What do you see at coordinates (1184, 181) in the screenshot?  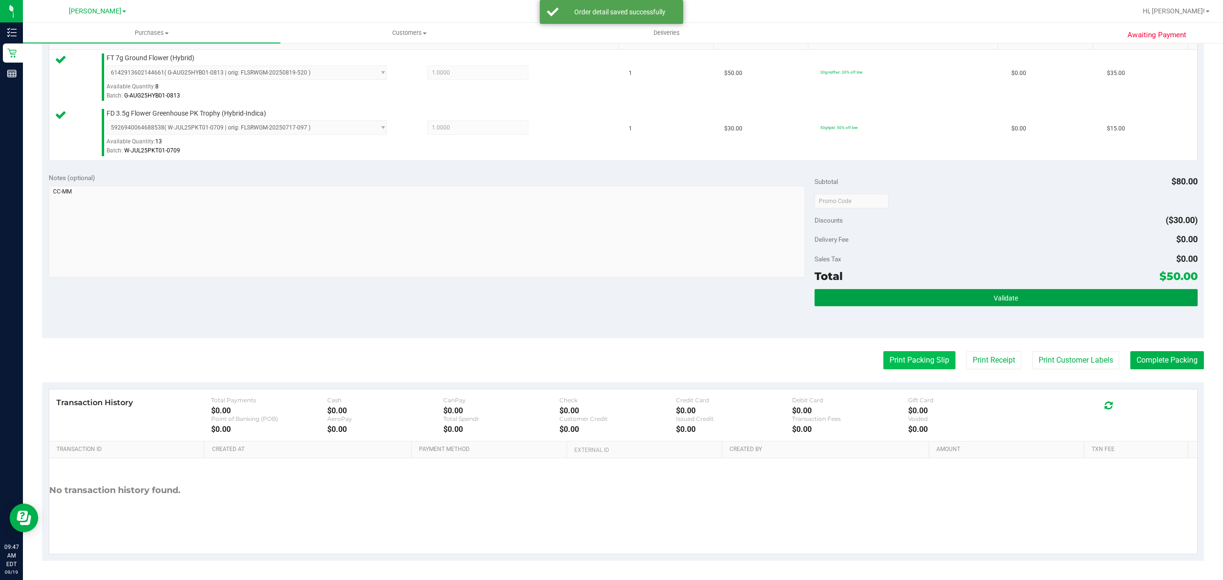 I see `span: $80.00` at bounding box center [1184, 181].